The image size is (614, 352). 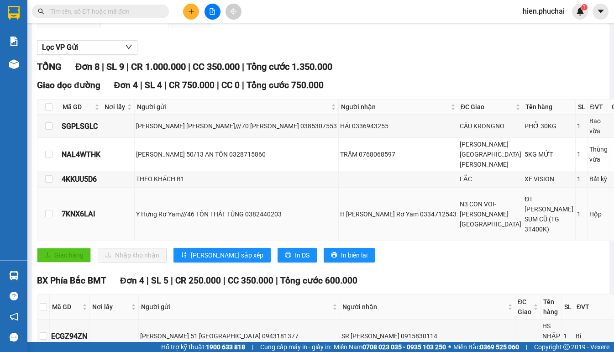 I want to click on span: CR 250.000, so click(x=198, y=280).